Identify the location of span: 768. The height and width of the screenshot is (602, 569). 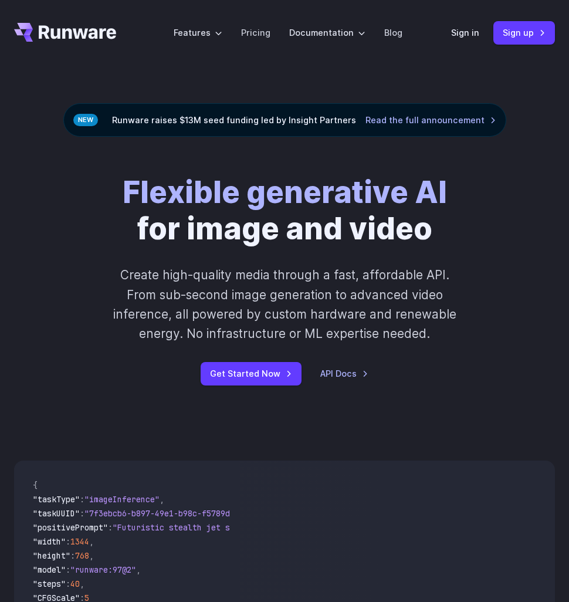
(82, 556).